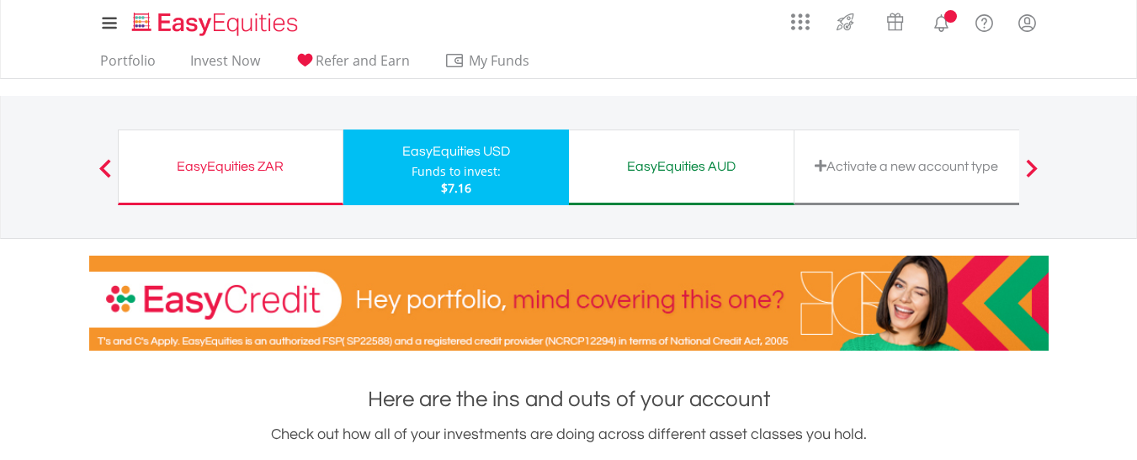 The width and height of the screenshot is (1137, 460). Describe the element at coordinates (231, 167) in the screenshot. I see `div: EasyEquities ZAR` at that location.